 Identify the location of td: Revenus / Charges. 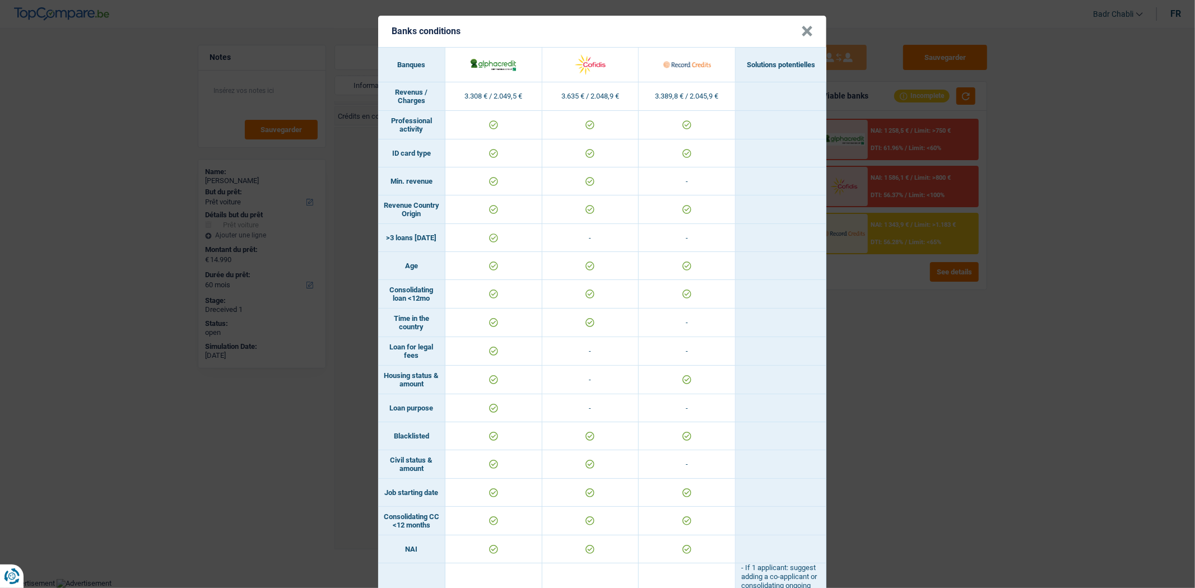
(412, 96).